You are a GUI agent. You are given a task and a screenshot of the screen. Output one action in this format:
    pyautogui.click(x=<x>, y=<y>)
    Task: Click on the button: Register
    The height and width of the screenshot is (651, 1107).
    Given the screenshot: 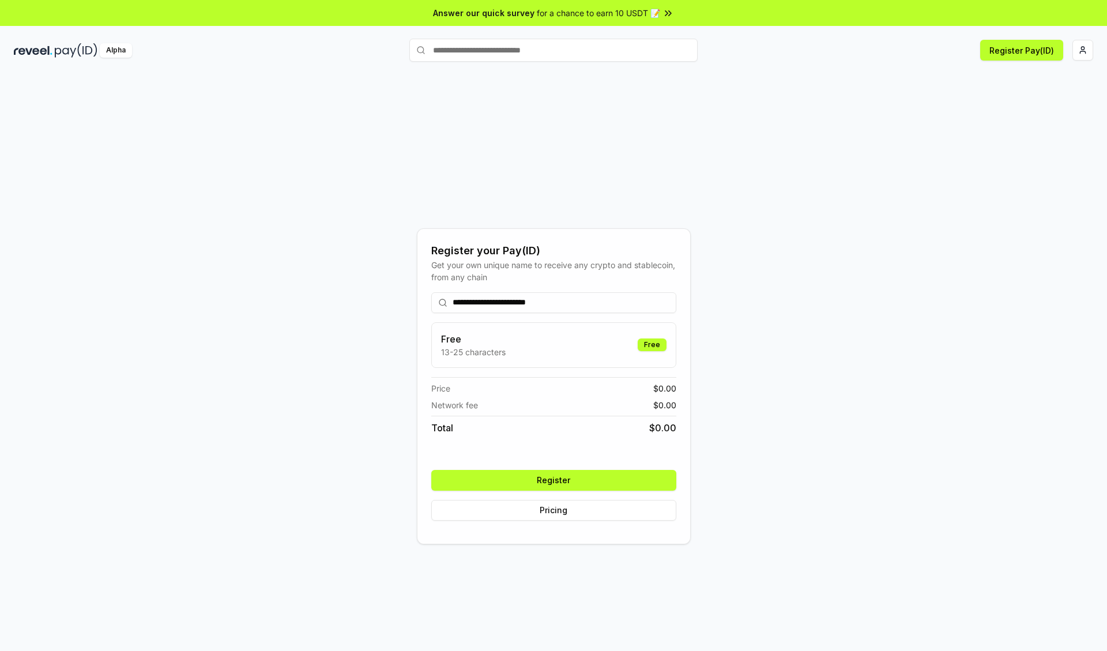 What is the action you would take?
    pyautogui.click(x=554, y=480)
    